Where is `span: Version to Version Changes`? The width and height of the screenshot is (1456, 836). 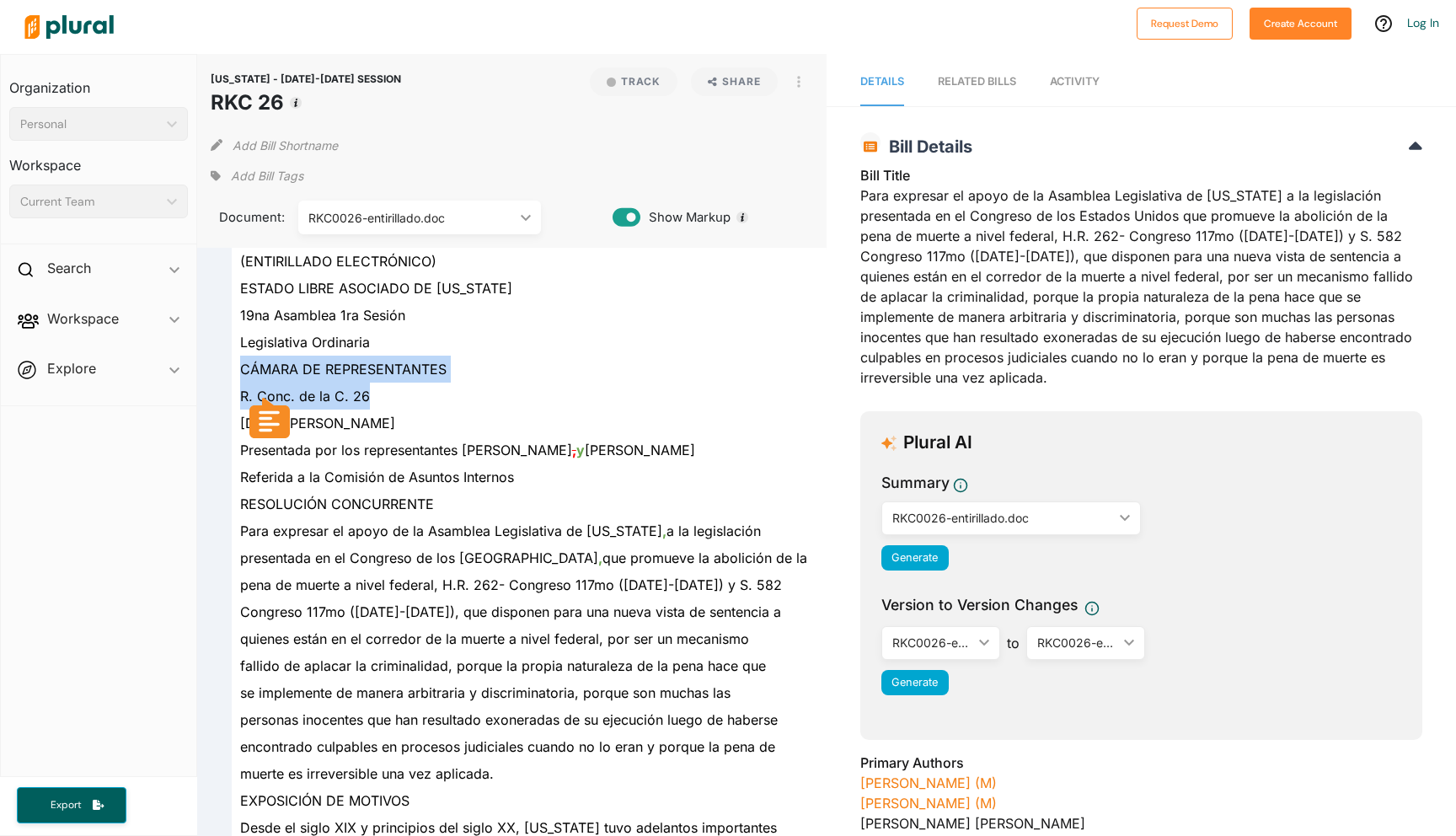 span: Version to Version Changes is located at coordinates (979, 605).